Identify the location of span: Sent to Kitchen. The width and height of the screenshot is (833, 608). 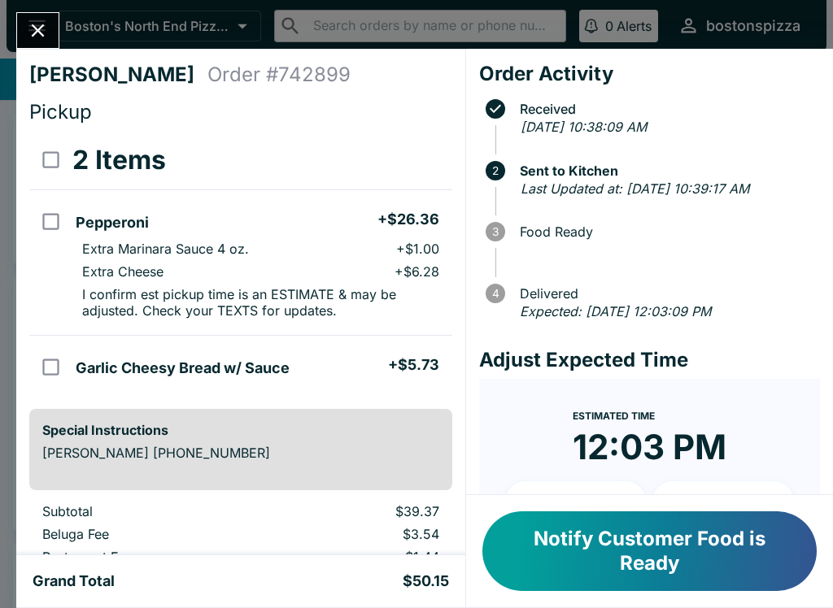
(665, 171).